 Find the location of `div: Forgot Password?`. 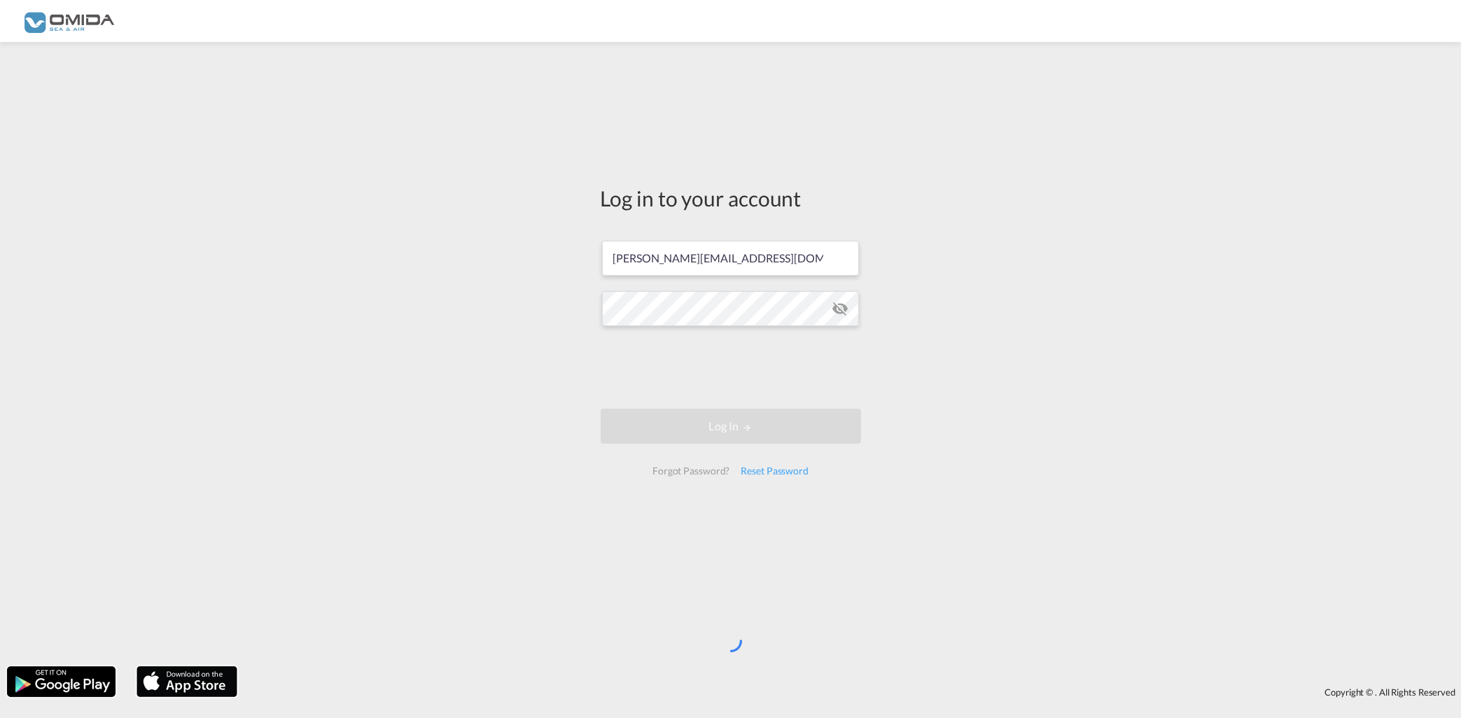

div: Forgot Password? is located at coordinates (691, 471).